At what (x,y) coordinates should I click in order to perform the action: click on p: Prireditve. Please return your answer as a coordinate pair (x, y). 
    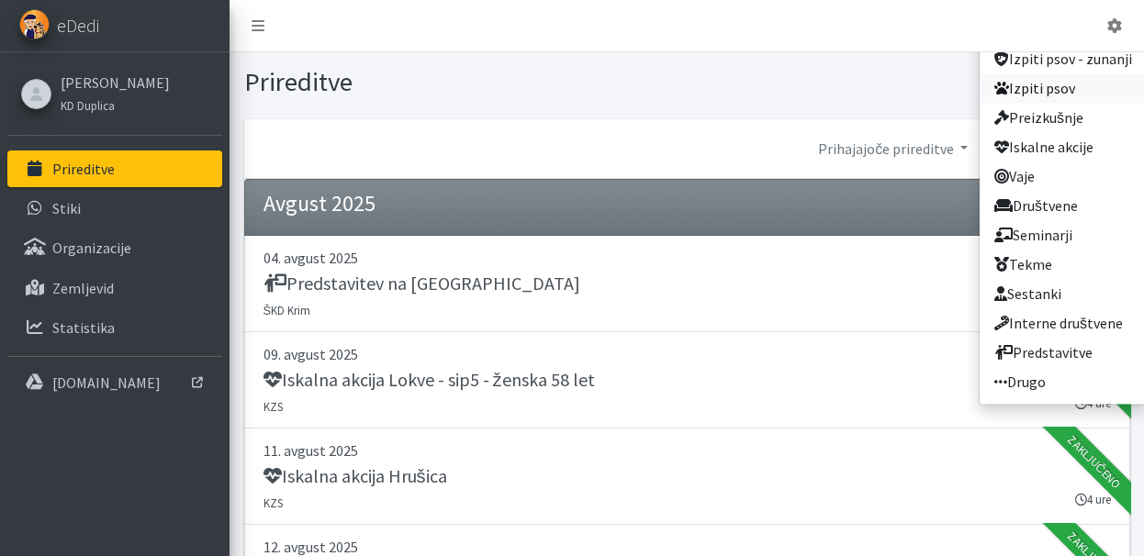
    Looking at the image, I should click on (84, 169).